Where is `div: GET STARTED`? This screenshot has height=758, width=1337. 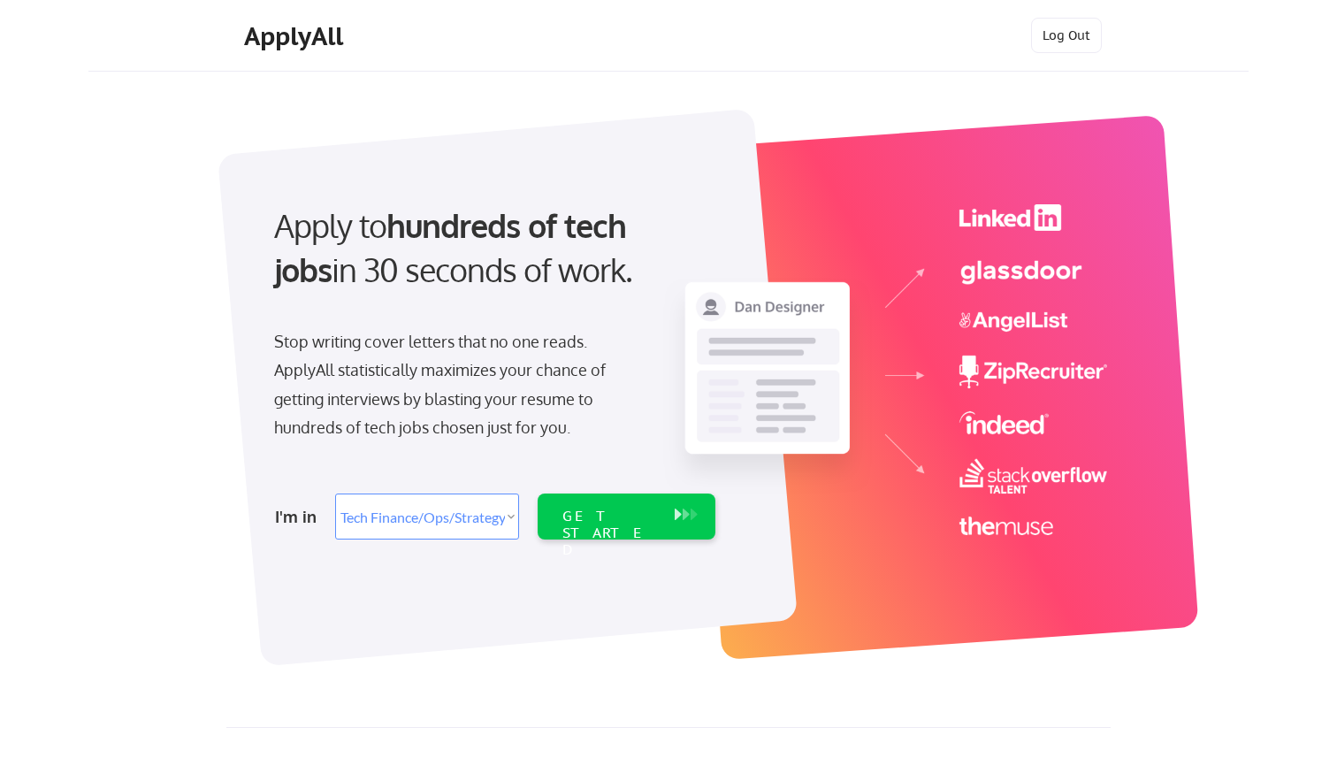 div: GET STARTED is located at coordinates (609, 533).